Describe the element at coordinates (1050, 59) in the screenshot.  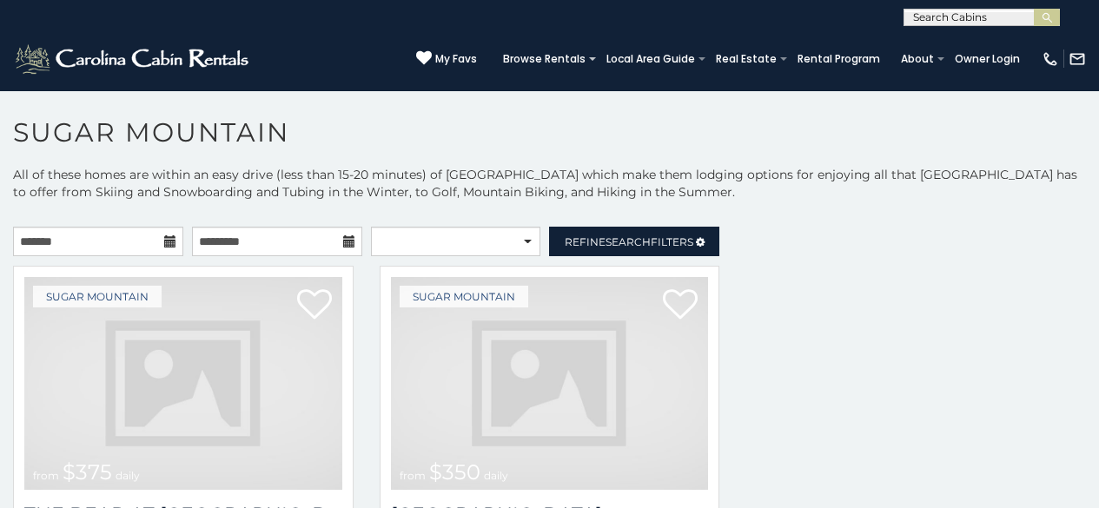
I see `img: phone-regular-white.png` at that location.